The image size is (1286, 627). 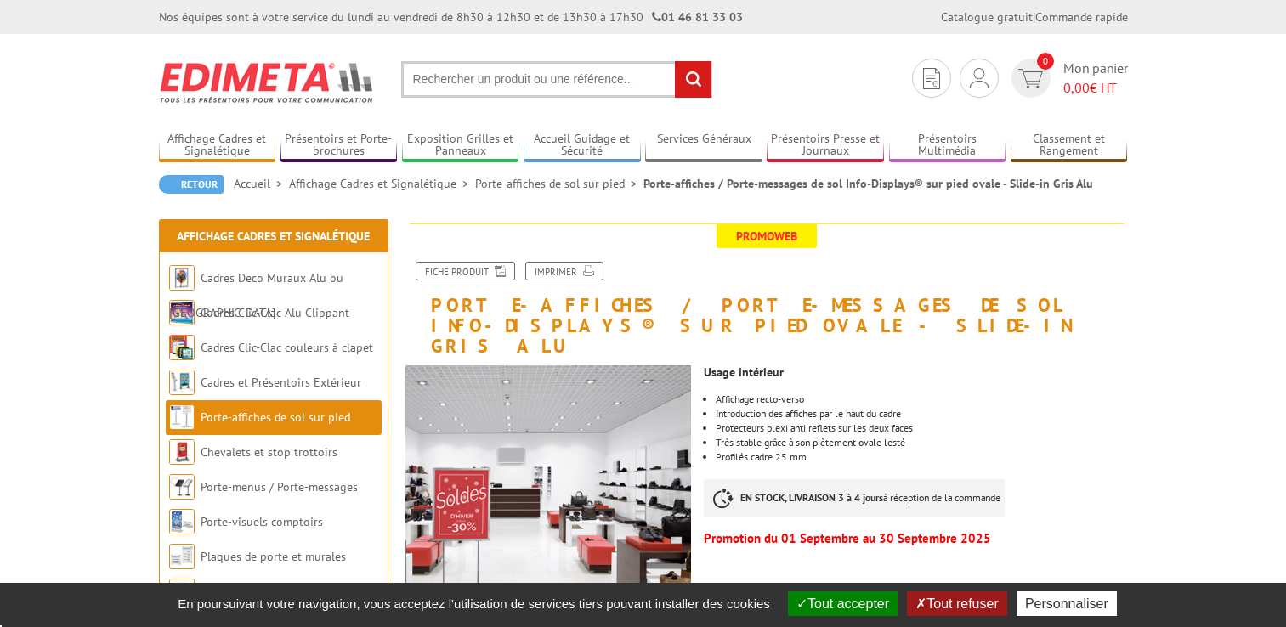 I want to click on li: Profilés cadre 25 mm, so click(x=921, y=457).